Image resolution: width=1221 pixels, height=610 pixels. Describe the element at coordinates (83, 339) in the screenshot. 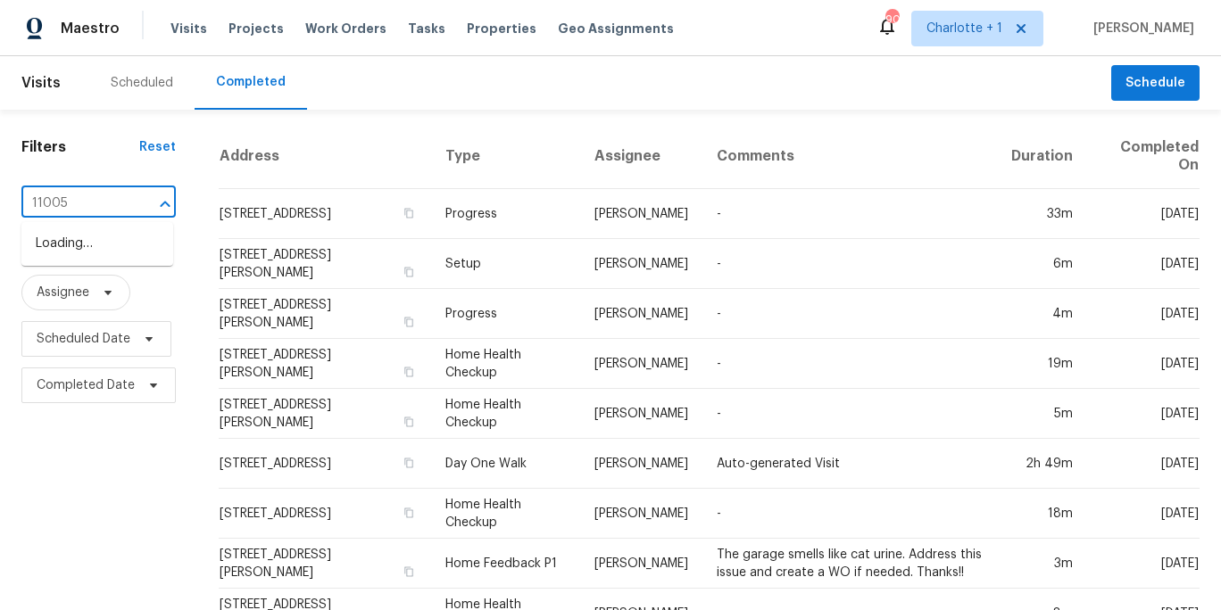

I see `span: Scheduled Date` at that location.